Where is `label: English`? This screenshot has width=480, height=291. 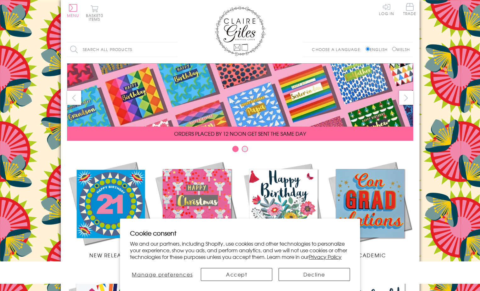
label: English is located at coordinates (378, 49).